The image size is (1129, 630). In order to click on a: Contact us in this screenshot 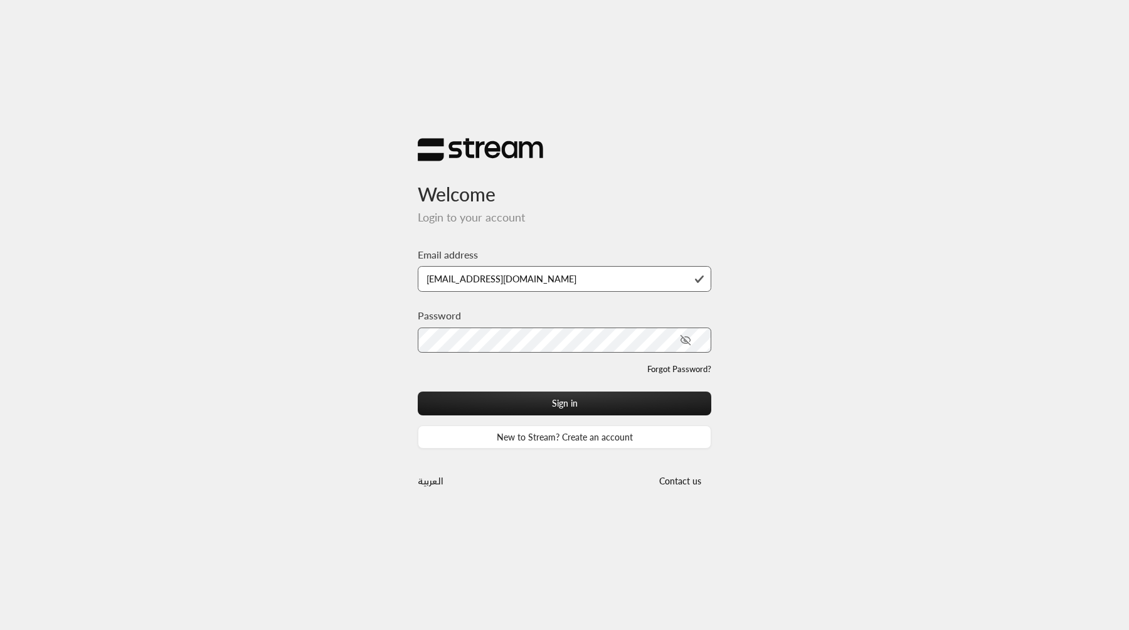, I will do `click(680, 480)`.